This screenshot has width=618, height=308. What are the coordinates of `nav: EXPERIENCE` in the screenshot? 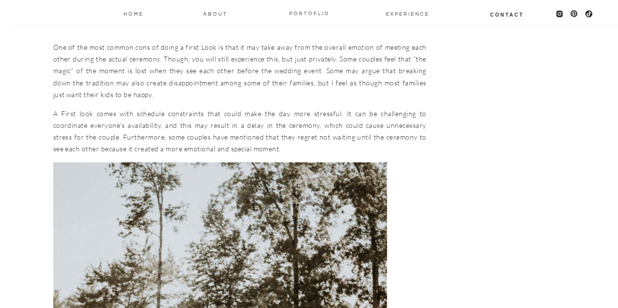 It's located at (403, 13).